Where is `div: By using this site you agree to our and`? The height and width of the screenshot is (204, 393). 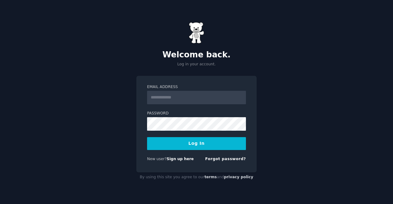
div: By using this site you agree to our and is located at coordinates (196, 177).